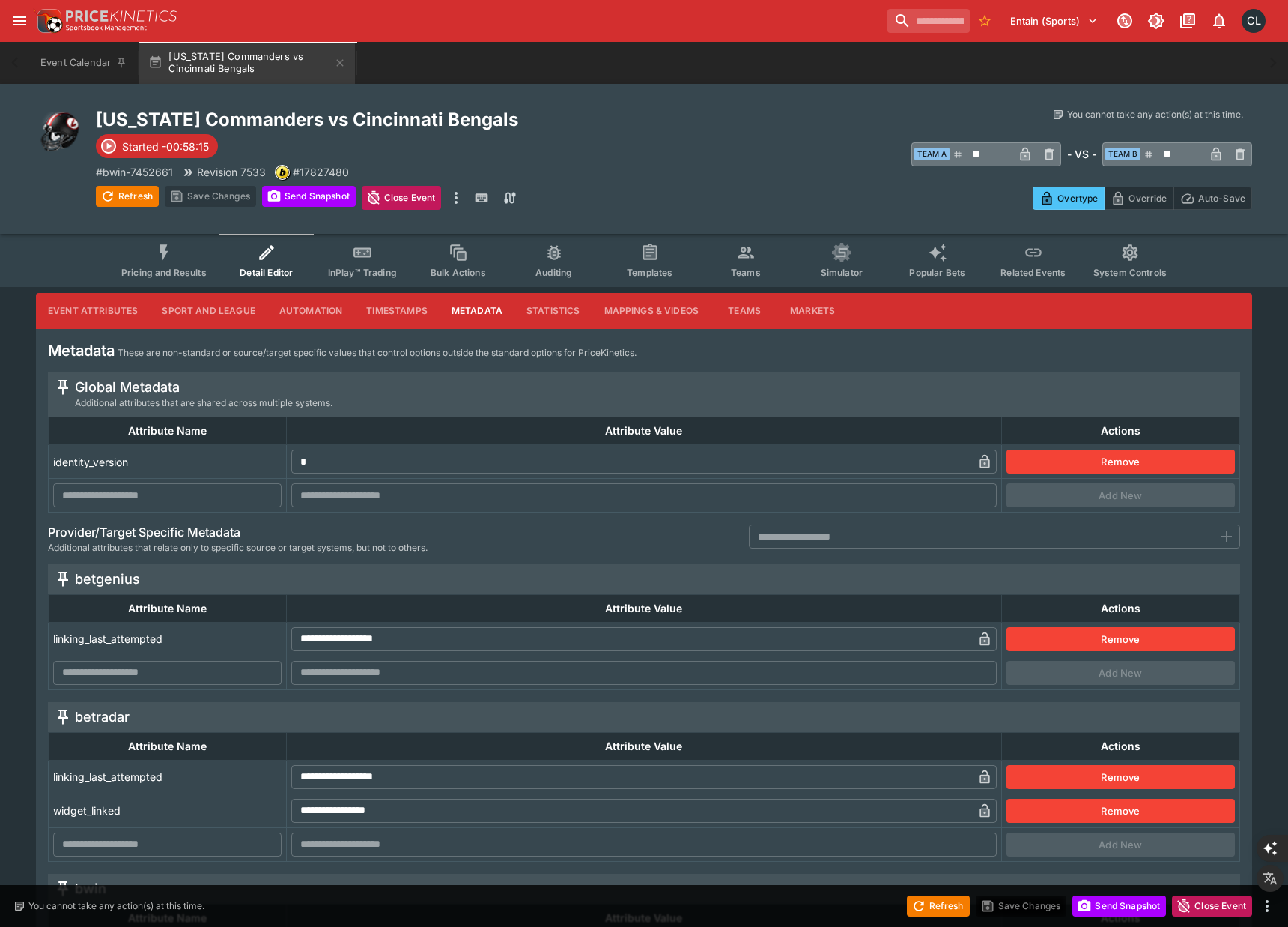  I want to click on button: Metadata, so click(478, 311).